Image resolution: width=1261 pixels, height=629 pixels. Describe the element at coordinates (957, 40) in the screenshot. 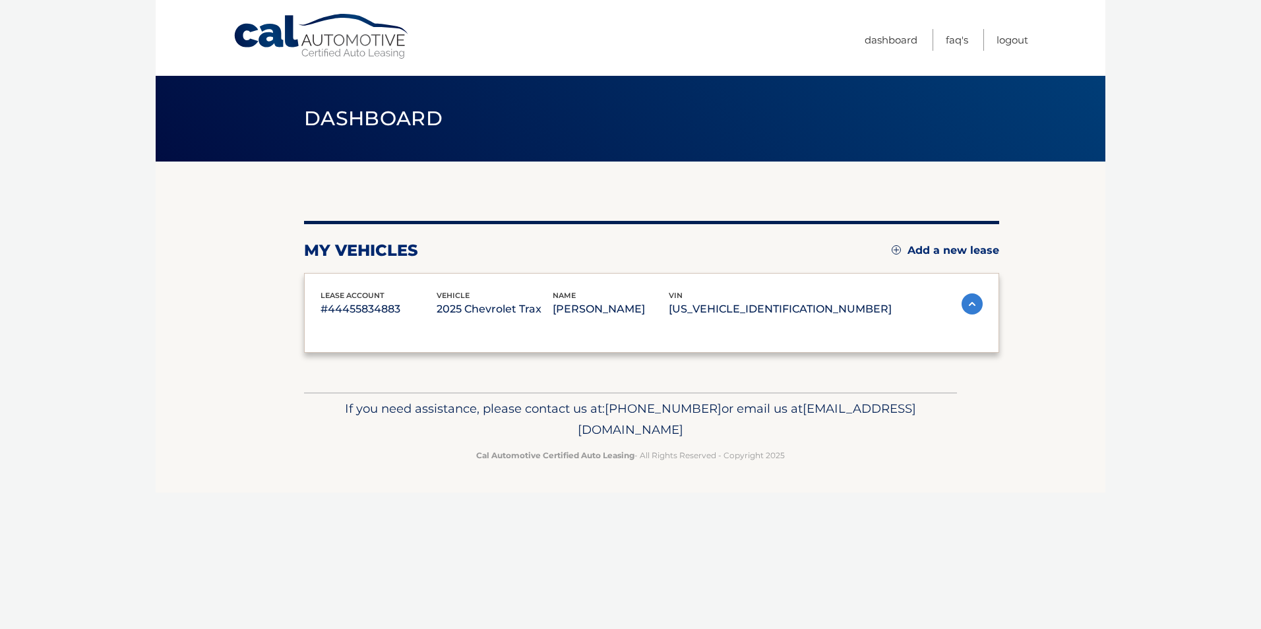

I see `a: FAQ's` at that location.